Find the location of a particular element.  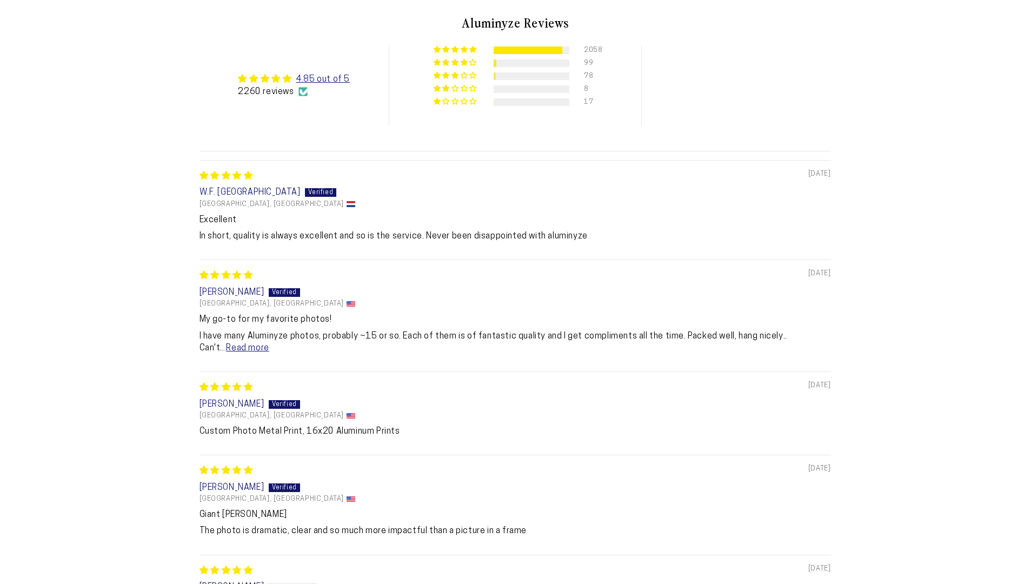

div: 3% (78) reviews with 3 star rating is located at coordinates (456, 76).